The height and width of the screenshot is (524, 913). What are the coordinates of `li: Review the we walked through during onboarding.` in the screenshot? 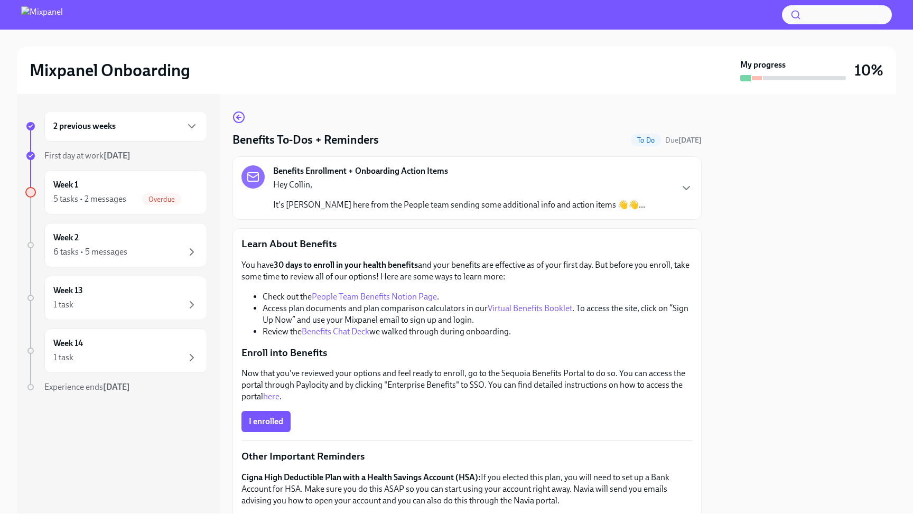 It's located at (478, 332).